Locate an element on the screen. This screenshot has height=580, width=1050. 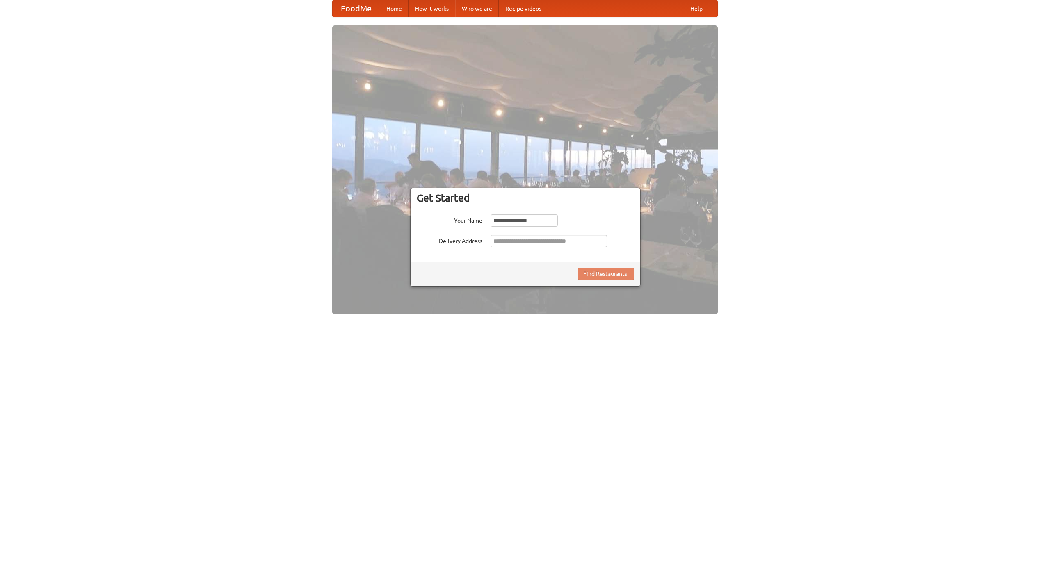
a: Home is located at coordinates (394, 9).